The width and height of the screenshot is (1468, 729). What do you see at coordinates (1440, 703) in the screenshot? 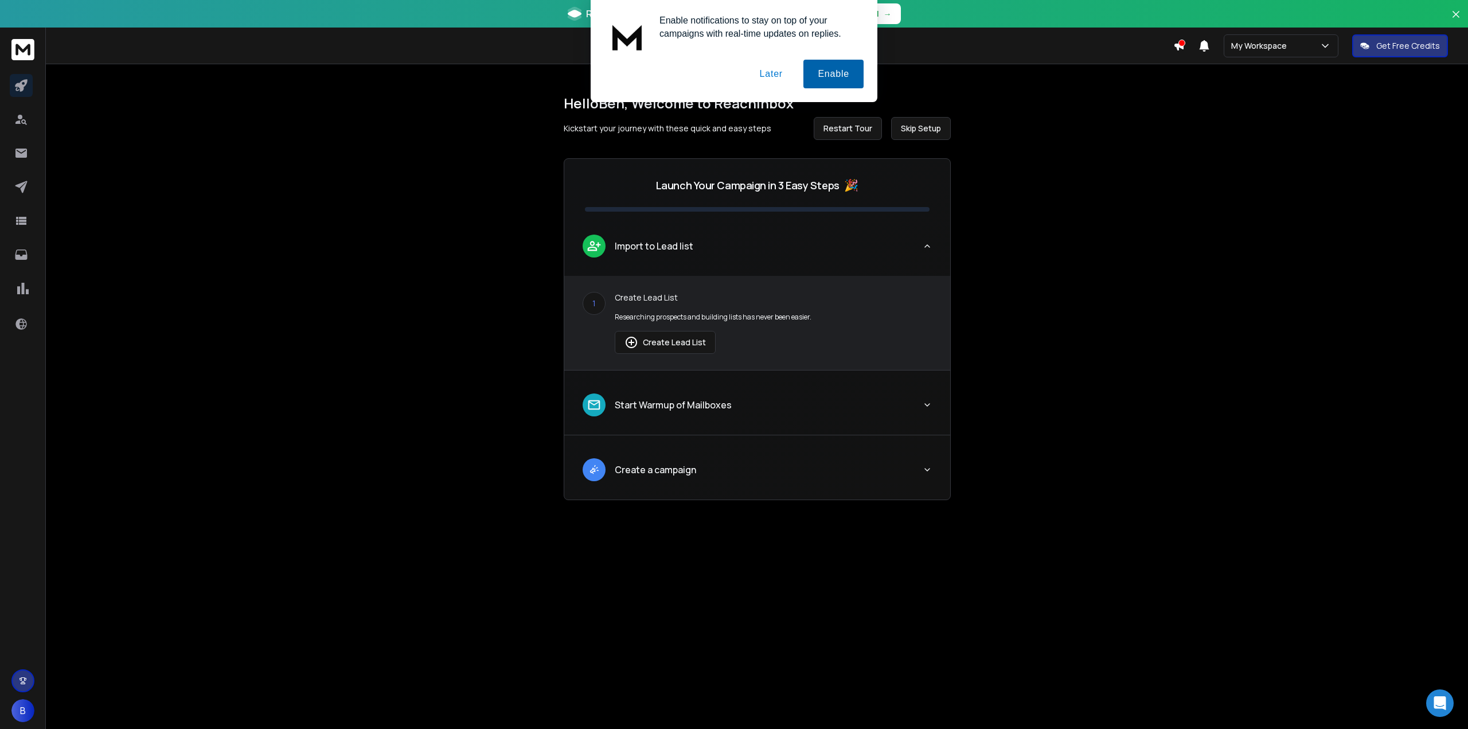
I see `div: Open Intercom Messenger` at bounding box center [1440, 703].